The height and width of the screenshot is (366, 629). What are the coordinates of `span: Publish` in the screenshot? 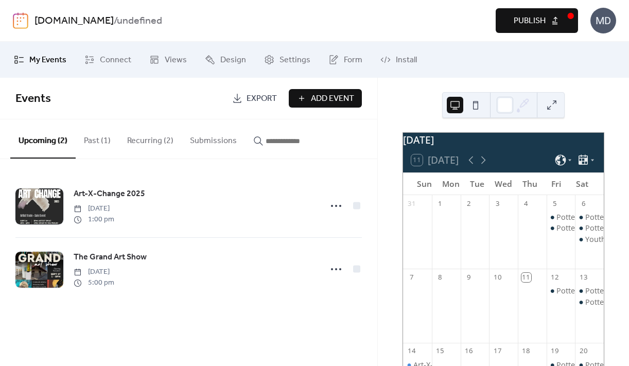 It's located at (529, 21).